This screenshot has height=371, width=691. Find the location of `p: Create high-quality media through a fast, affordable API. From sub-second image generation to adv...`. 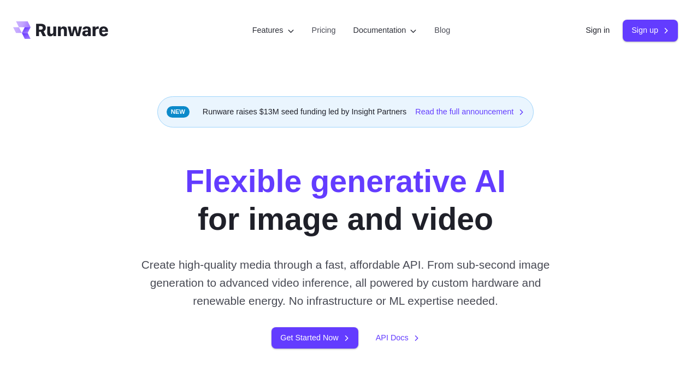

p: Create high-quality media through a fast, affordable API. From sub-second image generation to adv... is located at coordinates (345, 283).